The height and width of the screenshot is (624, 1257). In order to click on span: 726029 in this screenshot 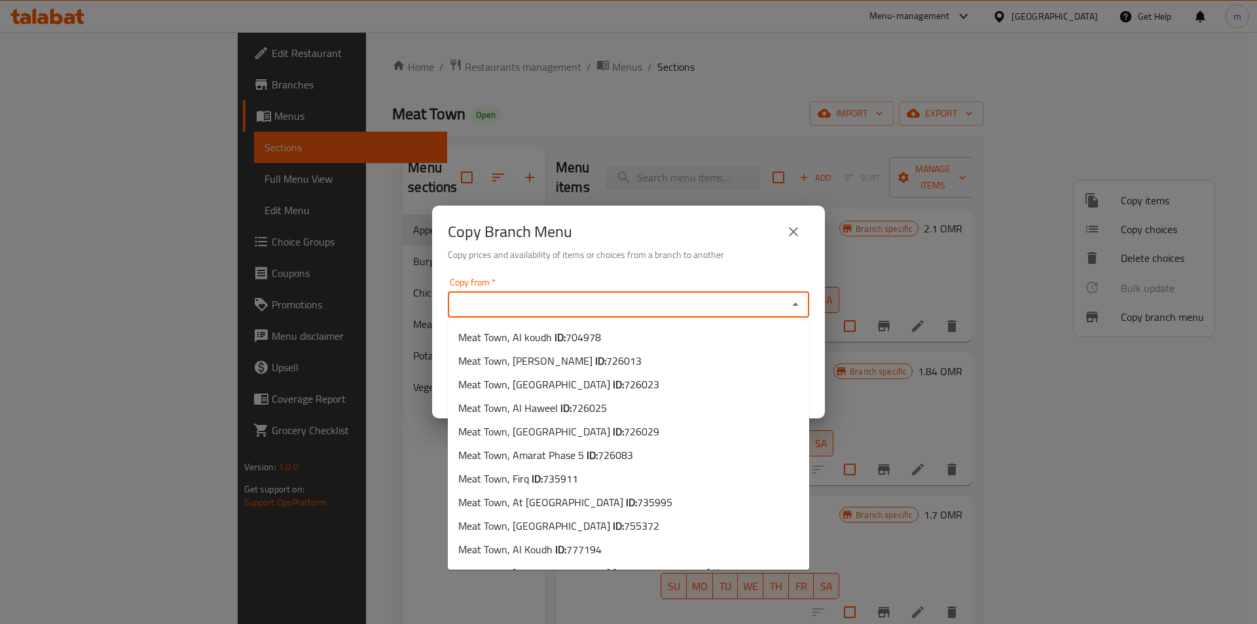, I will do `click(642, 431)`.